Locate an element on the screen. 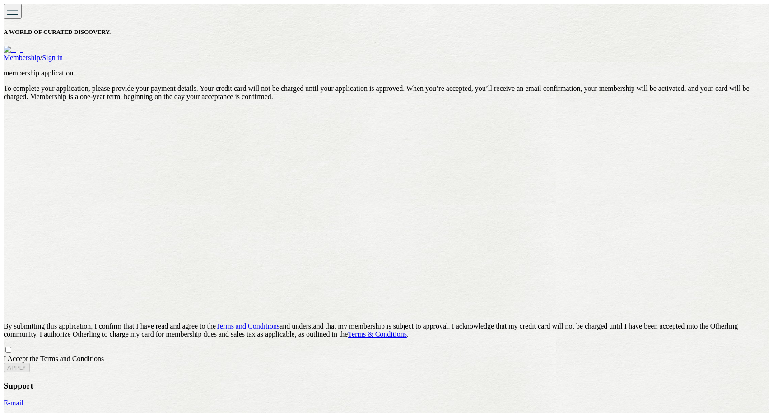  button: APPLY is located at coordinates (17, 367).